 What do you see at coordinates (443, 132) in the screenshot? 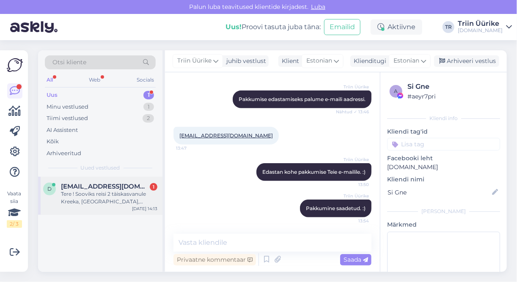
I see `p: Kliendi tag'id` at bounding box center [443, 132].